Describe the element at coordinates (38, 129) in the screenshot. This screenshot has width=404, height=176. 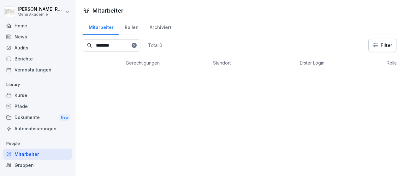
I see `div: Automatisierungen` at that location.